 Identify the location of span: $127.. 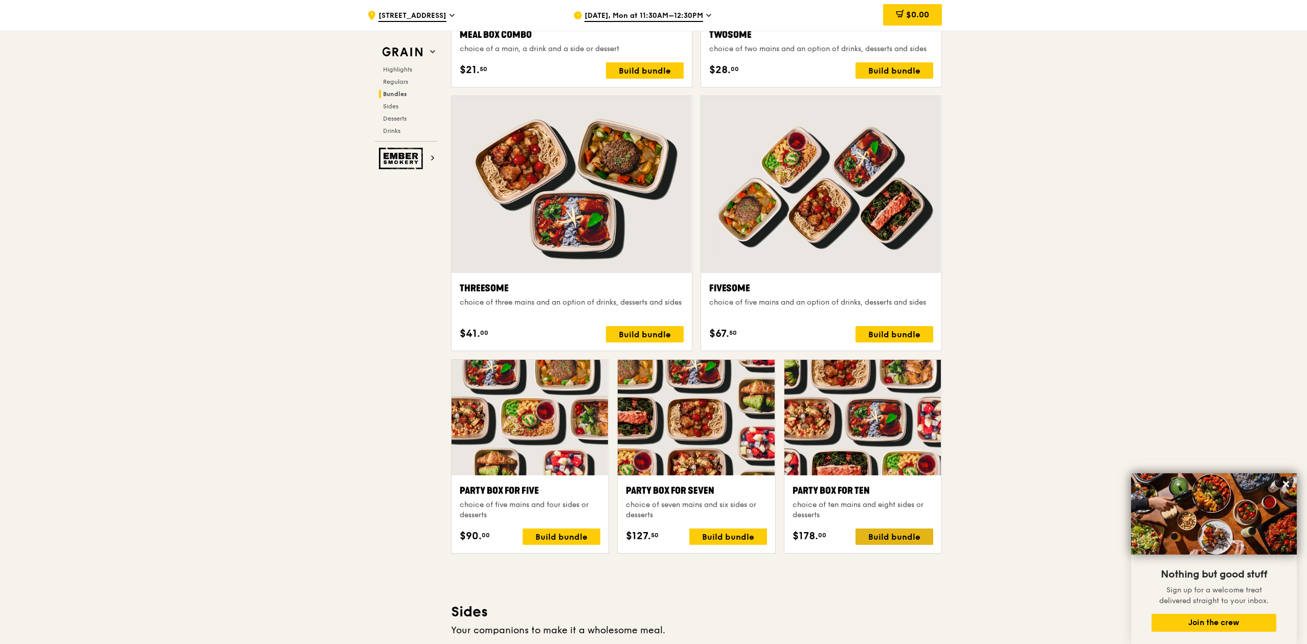
(638, 536).